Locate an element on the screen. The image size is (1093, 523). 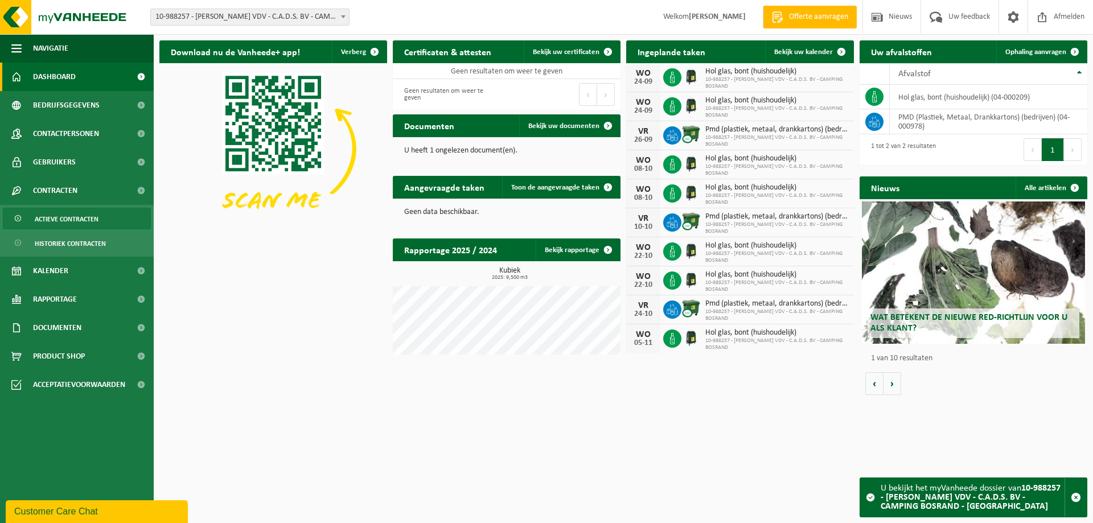
div: 24-10 is located at coordinates (644, 314).